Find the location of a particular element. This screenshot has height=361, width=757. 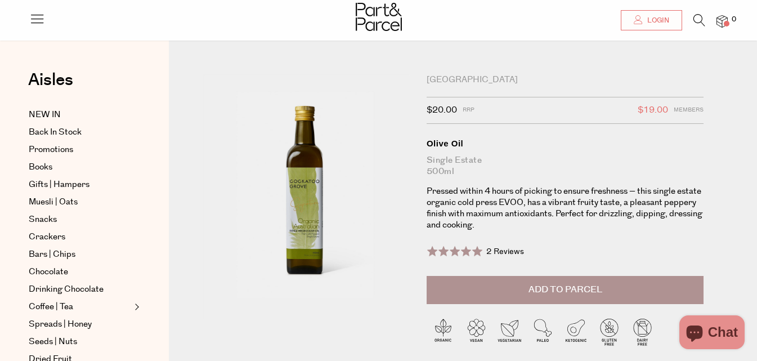

a: Bars | Chips is located at coordinates (80, 255).